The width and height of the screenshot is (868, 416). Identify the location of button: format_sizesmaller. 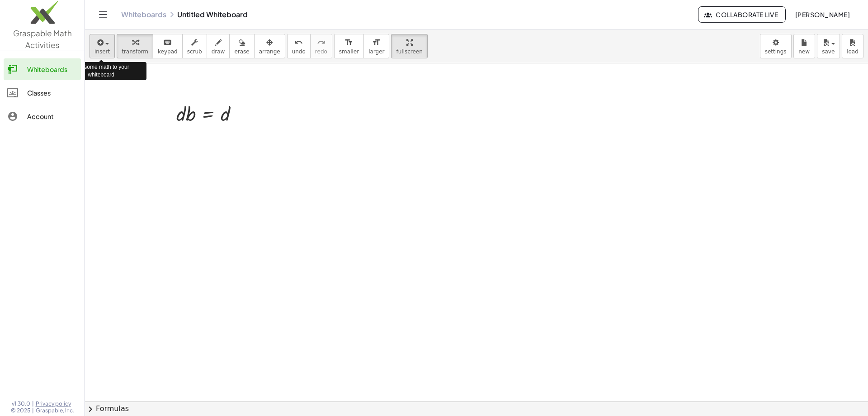
(349, 46).